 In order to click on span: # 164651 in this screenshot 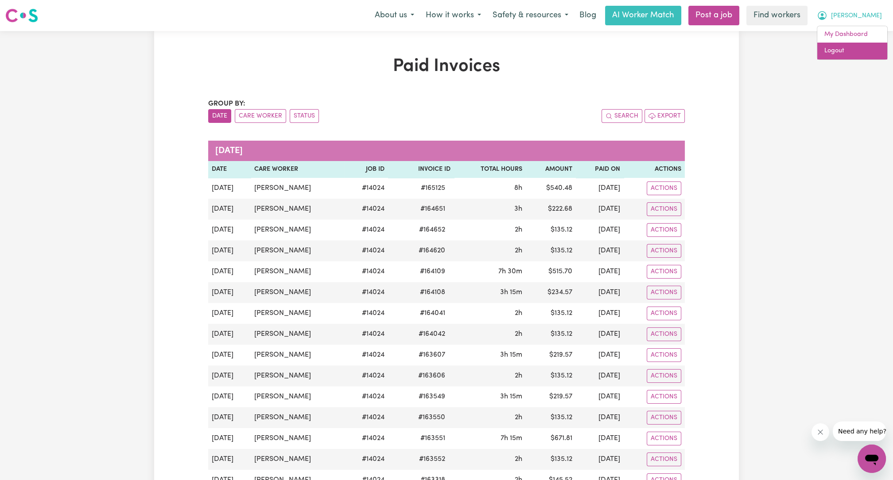, I will do `click(433, 209)`.